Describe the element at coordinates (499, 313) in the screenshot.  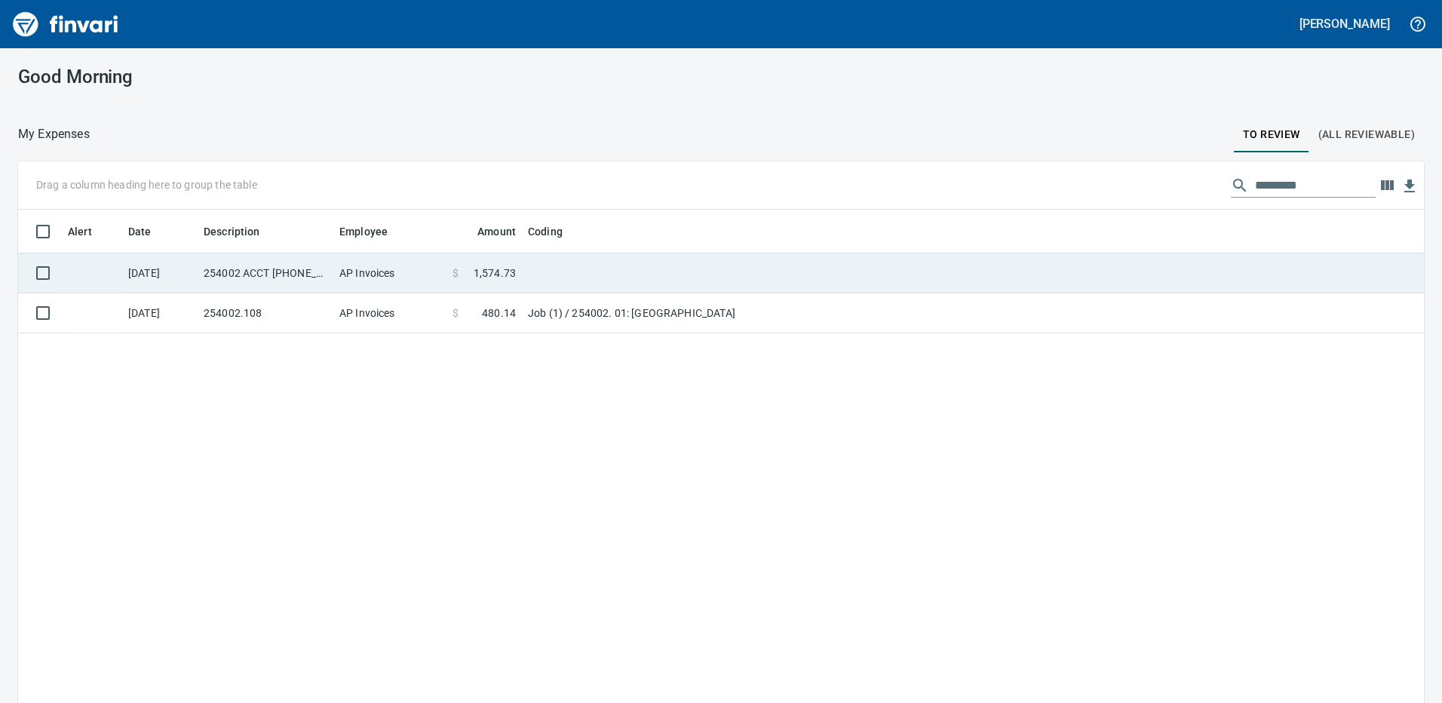
I see `span: 480.14` at that location.